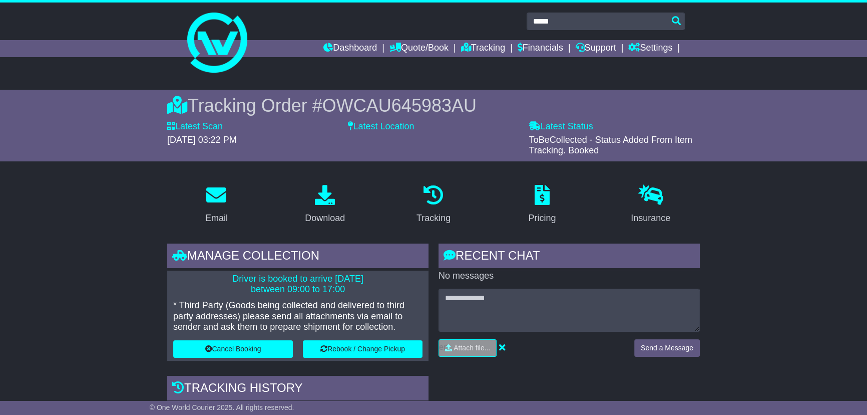 This screenshot has width=867, height=415. I want to click on span: OWCAU645983AU, so click(400, 105).